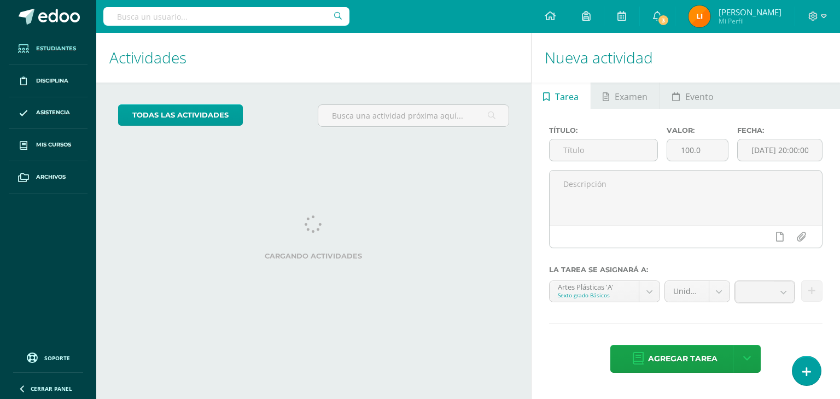 Image resolution: width=840 pixels, height=399 pixels. What do you see at coordinates (686, 57) in the screenshot?
I see `h1: Nueva actividad` at bounding box center [686, 57].